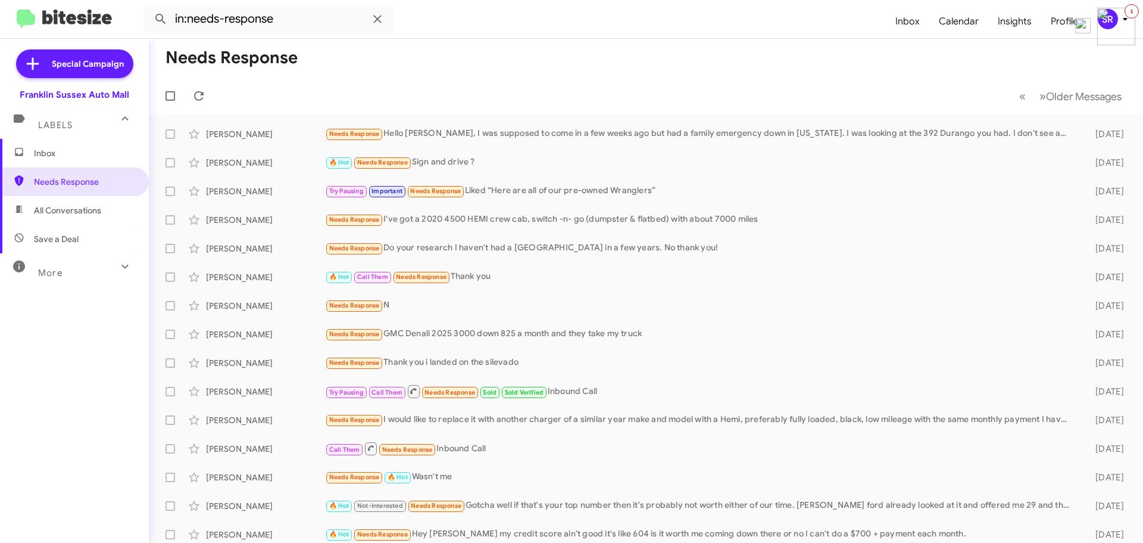 This screenshot has height=543, width=1143. What do you see at coordinates (88, 64) in the screenshot?
I see `span: Special Campaign` at bounding box center [88, 64].